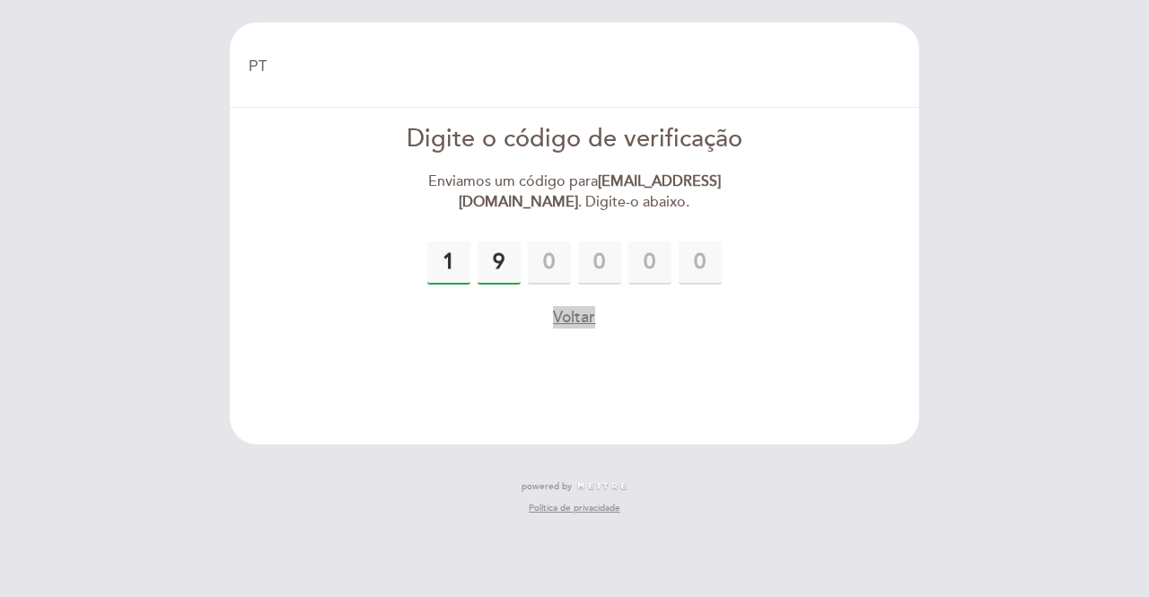 The width and height of the screenshot is (1149, 597). What do you see at coordinates (575, 487) in the screenshot?
I see `a: powered by` at bounding box center [575, 487].